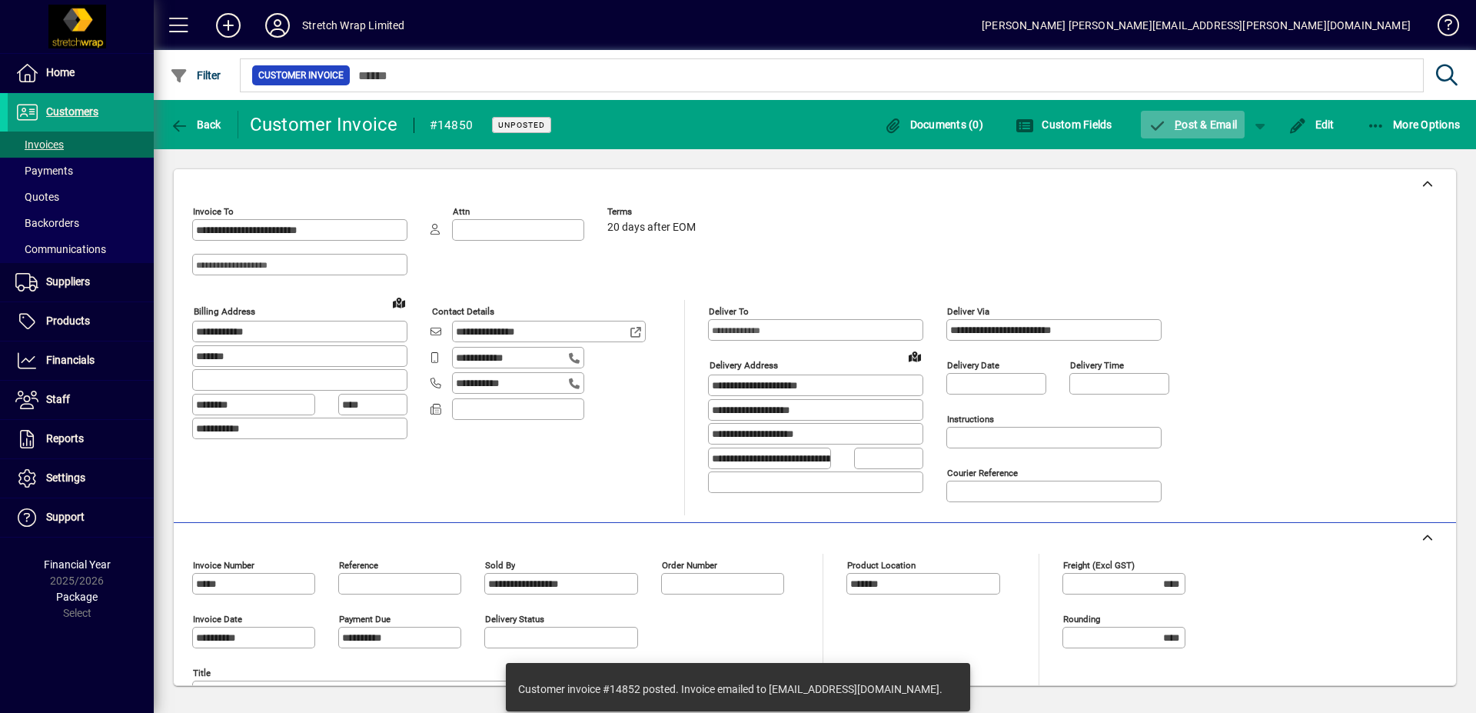 The width and height of the screenshot is (1476, 713). I want to click on span: Customer Invoice, so click(301, 75).